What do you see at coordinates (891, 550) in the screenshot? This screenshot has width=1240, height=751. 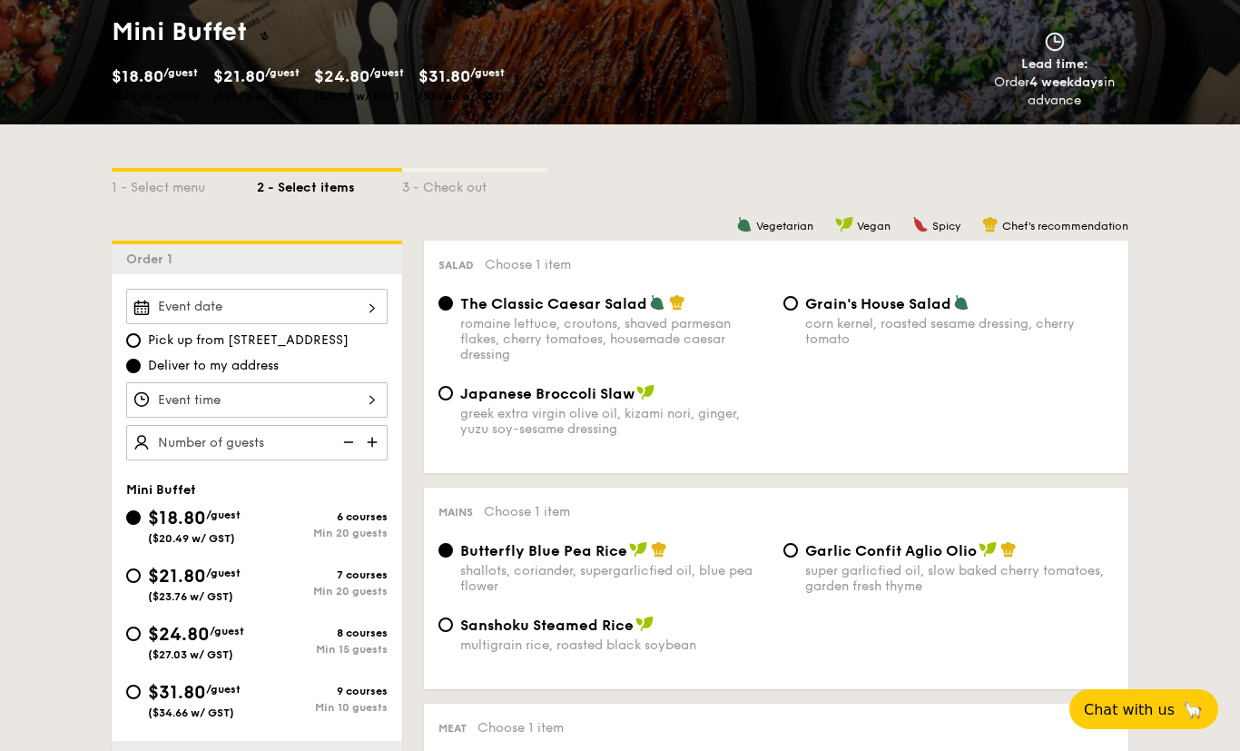 I see `span: Garlic Confit Aglio Olio` at bounding box center [891, 550].